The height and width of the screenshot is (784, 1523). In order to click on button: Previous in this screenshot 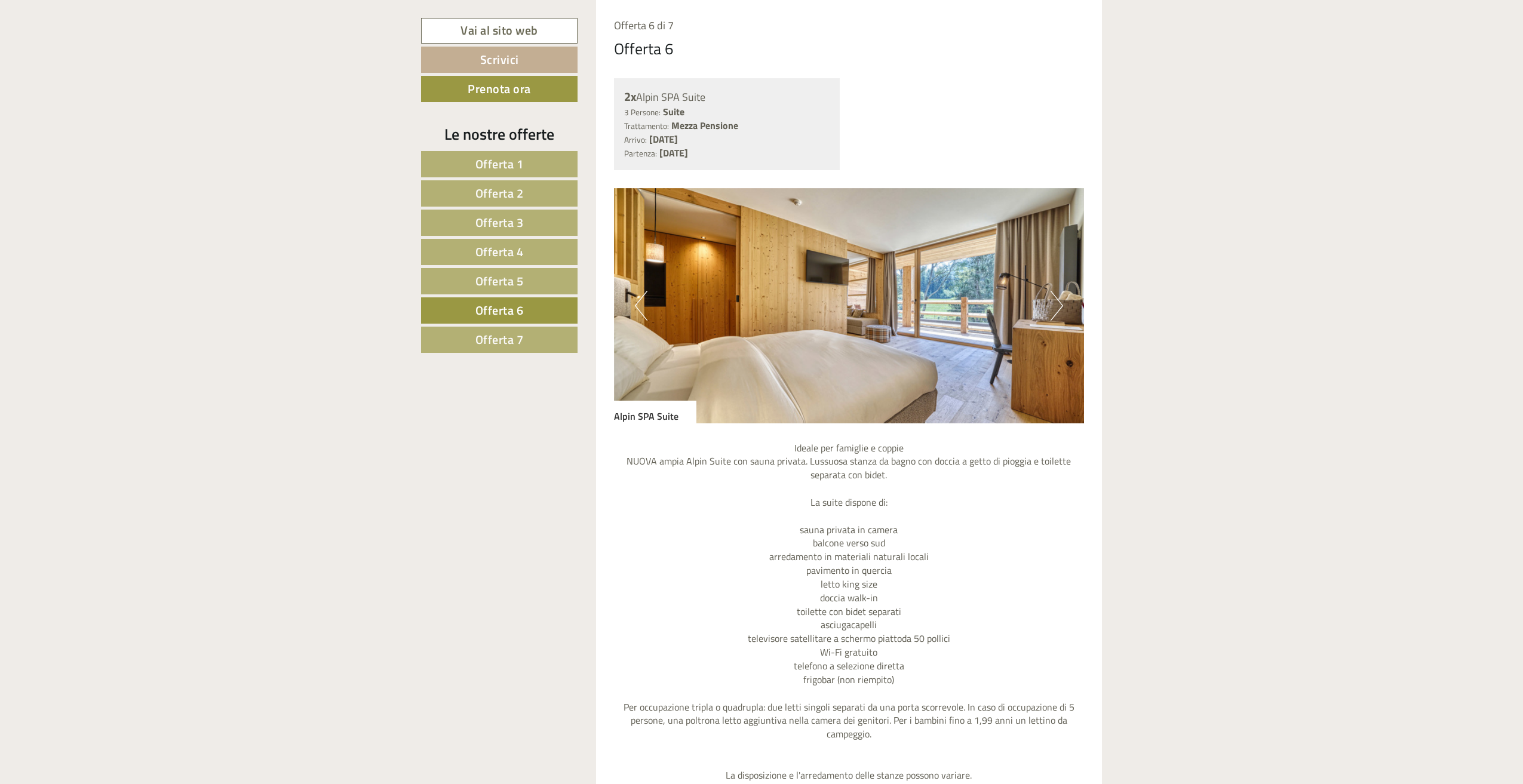, I will do `click(640, 305)`.